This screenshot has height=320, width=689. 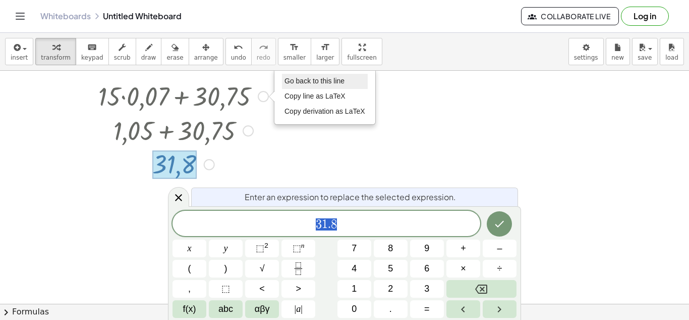 What do you see at coordinates (189, 248) in the screenshot?
I see `button: x` at bounding box center [189, 248].